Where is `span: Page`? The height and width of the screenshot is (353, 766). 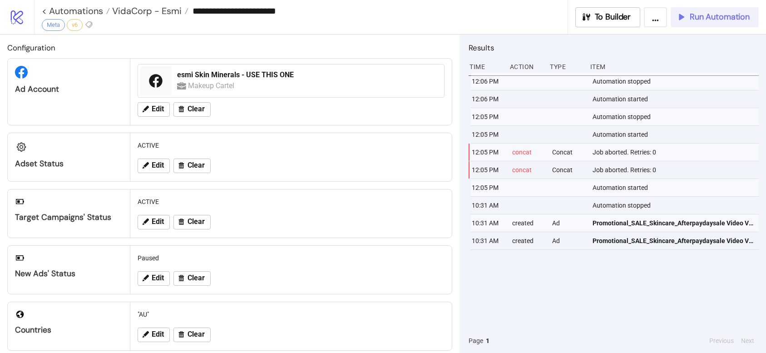 span: Page is located at coordinates (476, 340).